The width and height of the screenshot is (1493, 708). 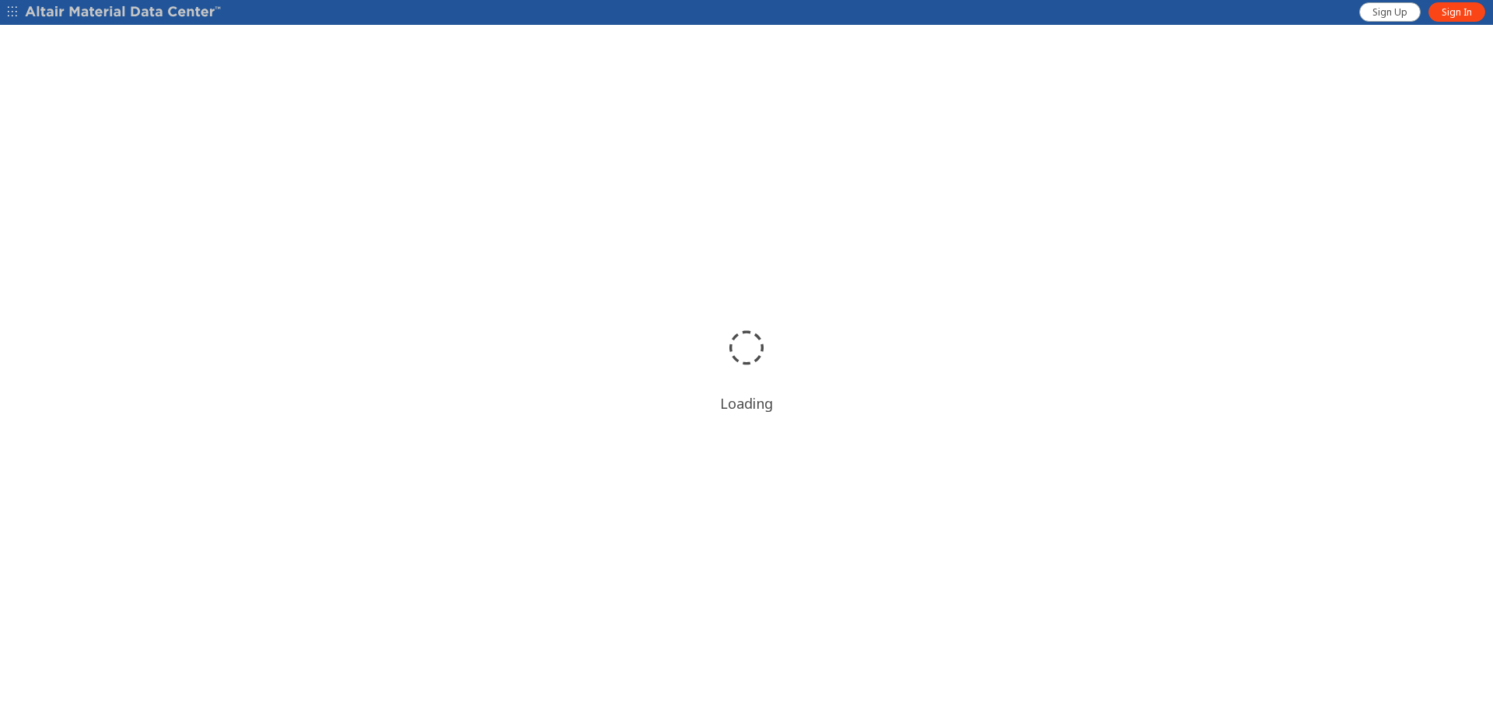 I want to click on a: Sign Up, so click(x=1389, y=12).